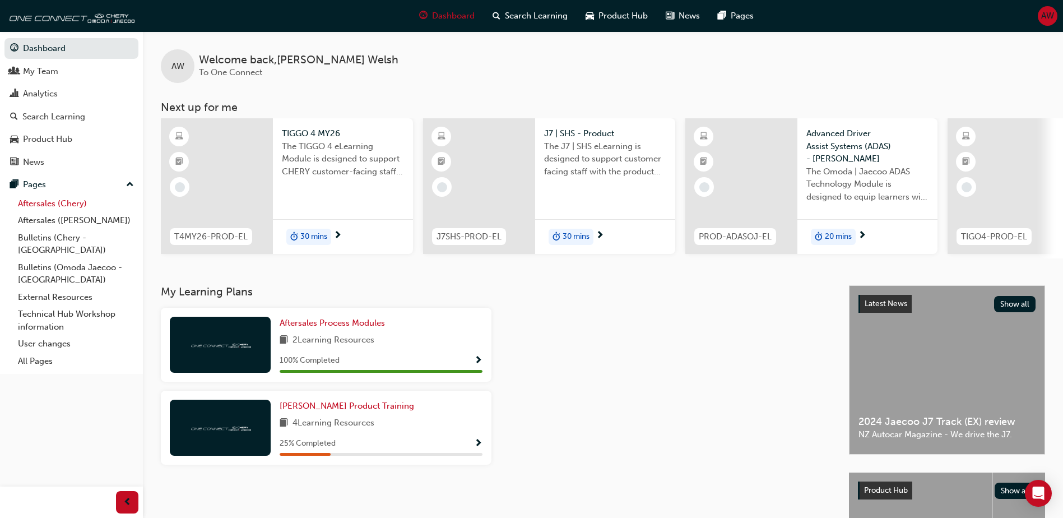 This screenshot has height=518, width=1063. What do you see at coordinates (48, 139) in the screenshot?
I see `div: Product Hub` at bounding box center [48, 139].